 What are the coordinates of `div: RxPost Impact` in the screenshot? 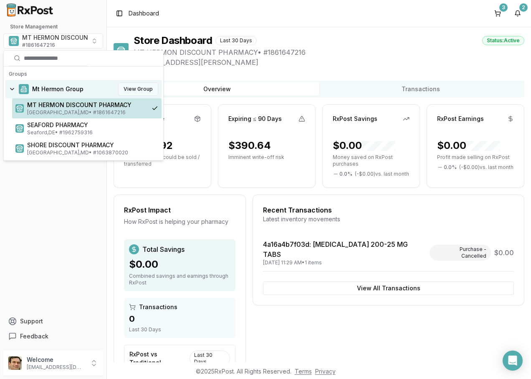 It's located at (180, 210).